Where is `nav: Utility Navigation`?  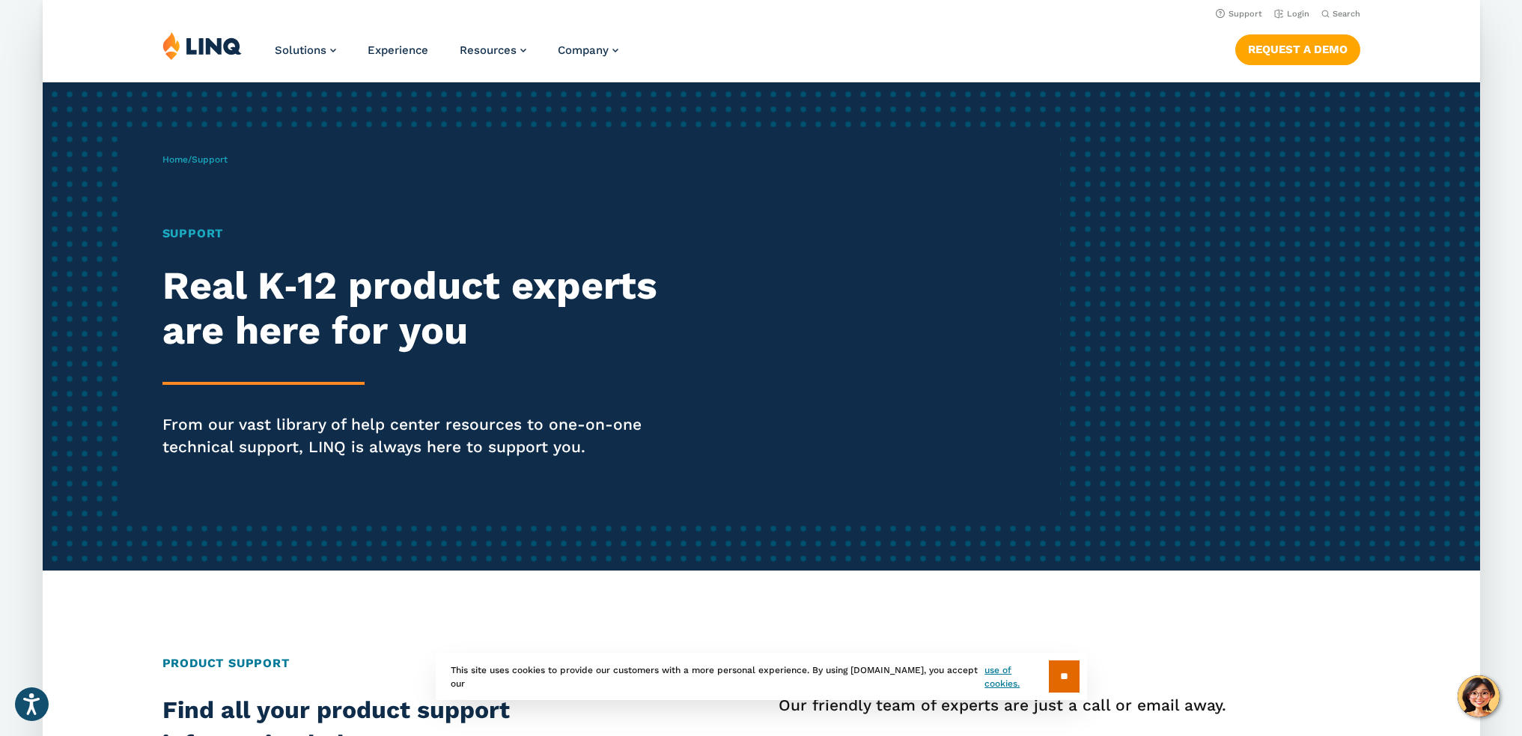 nav: Utility Navigation is located at coordinates (761, 13).